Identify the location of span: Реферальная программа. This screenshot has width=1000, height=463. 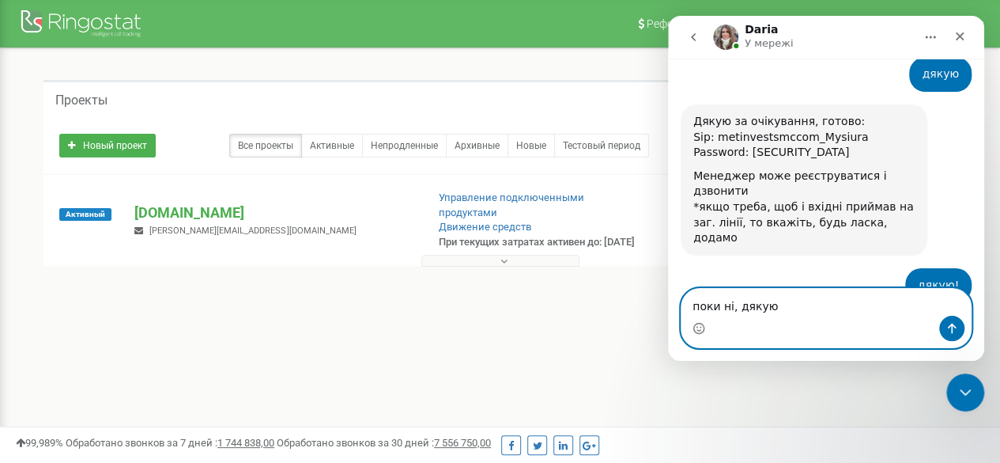
(712, 24).